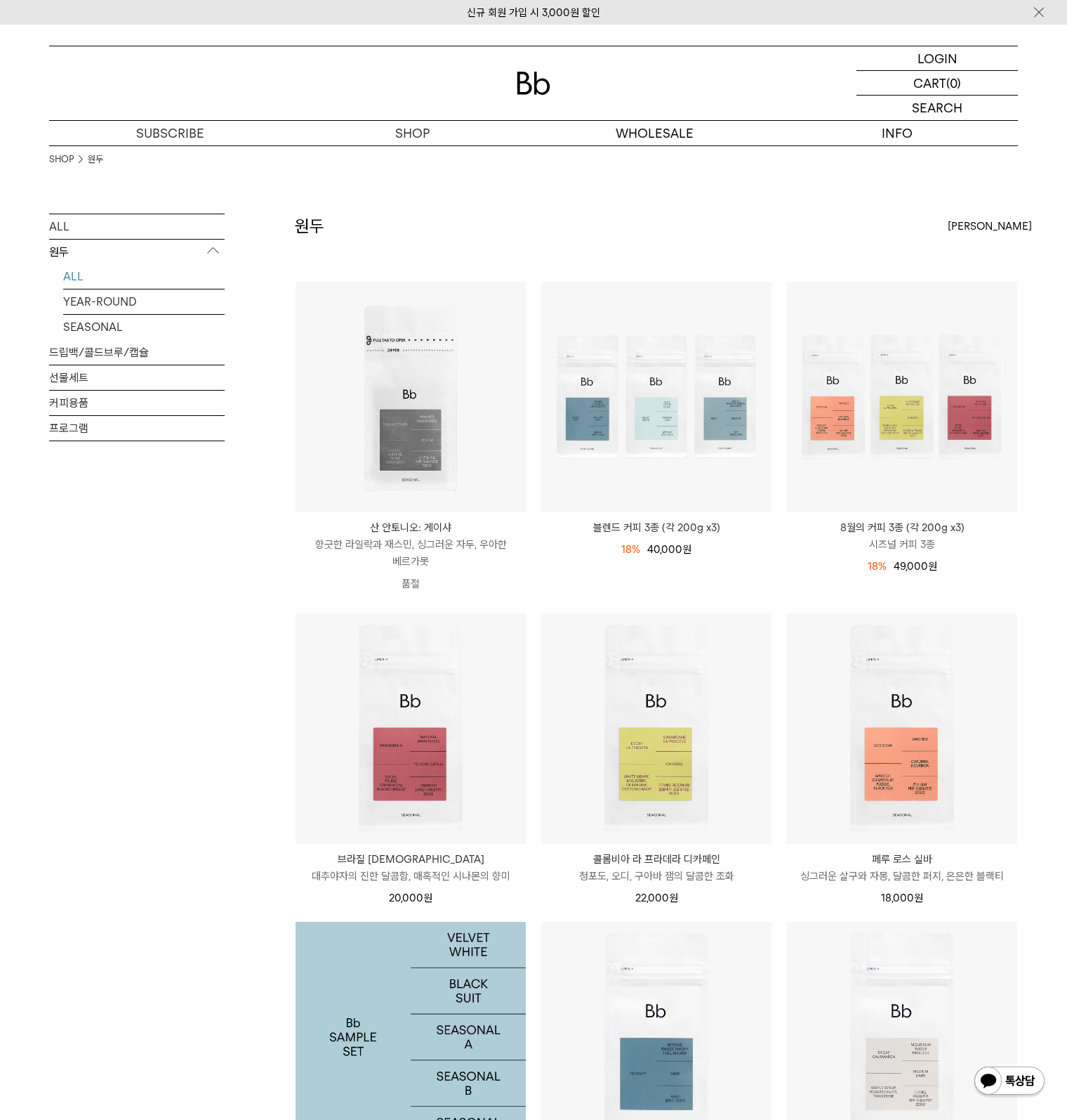  Describe the element at coordinates (657, 859) in the screenshot. I see `p: 콜롬비아 라 프라데라 디카페인` at that location.